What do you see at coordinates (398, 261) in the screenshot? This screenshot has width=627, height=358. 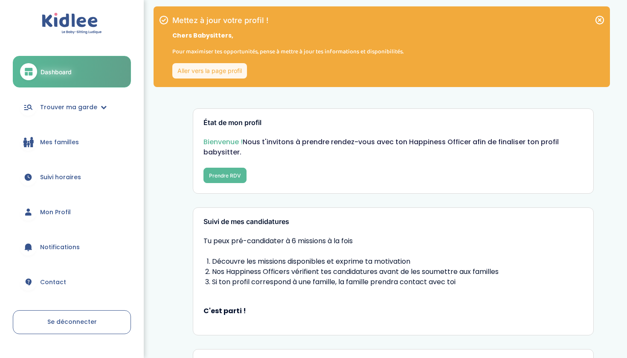 I see `li: Découvre les missions disponibles et exprime ta motivation` at bounding box center [398, 261].